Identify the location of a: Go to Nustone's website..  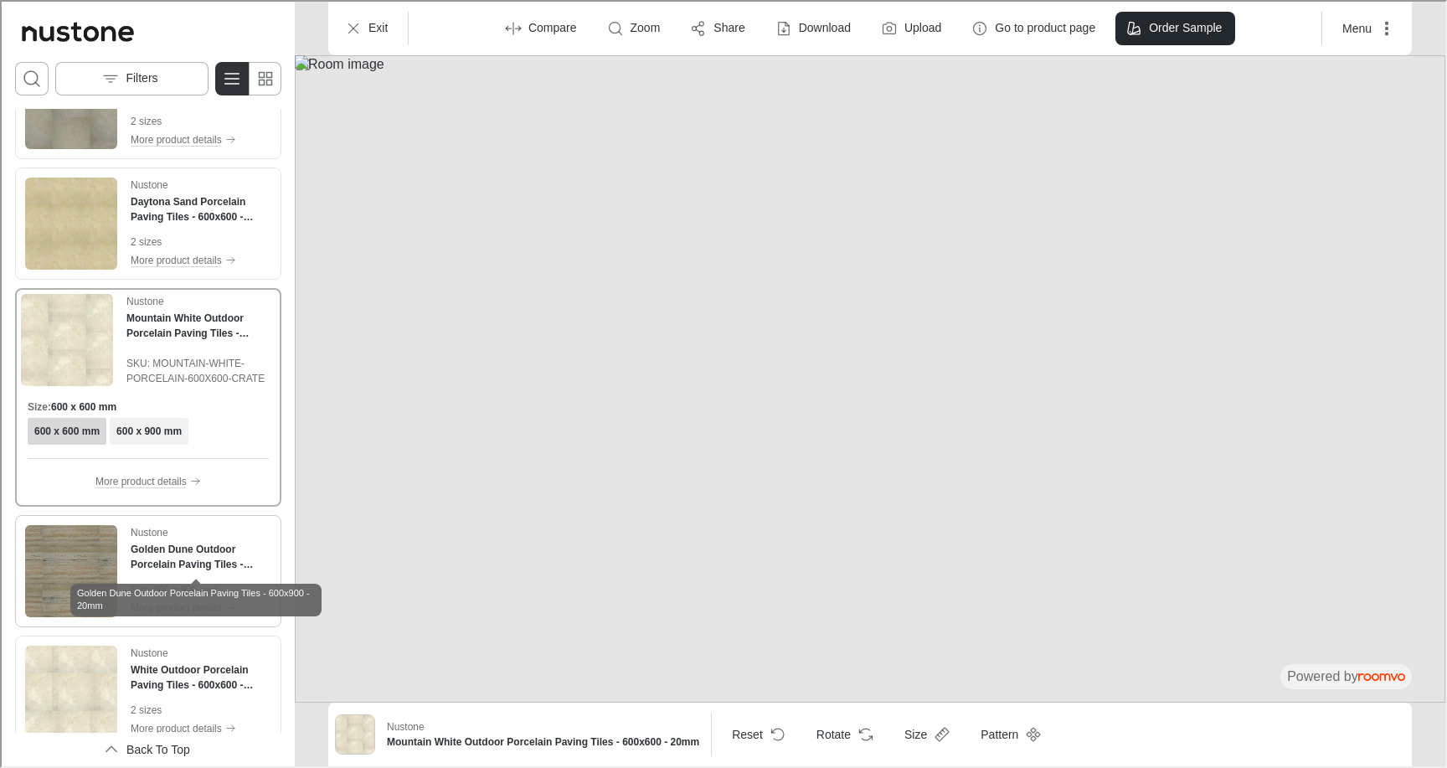
(76, 30).